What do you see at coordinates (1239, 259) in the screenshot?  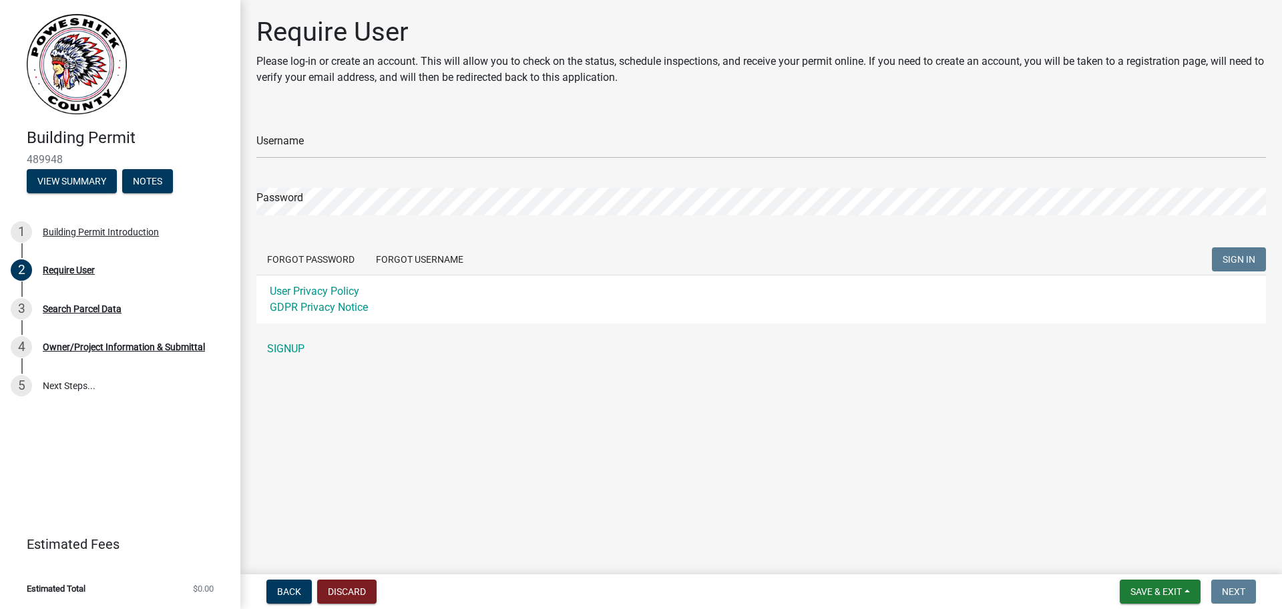 I see `span: SIGN IN` at bounding box center [1239, 259].